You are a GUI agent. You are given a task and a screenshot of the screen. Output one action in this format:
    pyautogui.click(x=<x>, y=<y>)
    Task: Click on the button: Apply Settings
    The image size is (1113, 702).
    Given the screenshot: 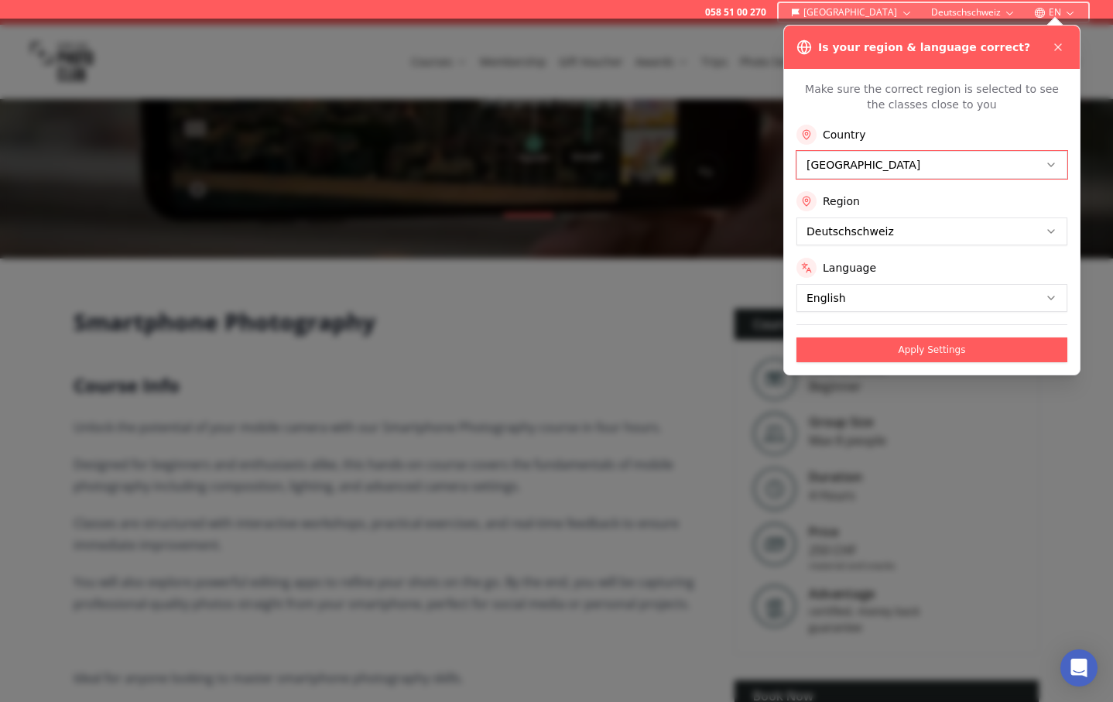 What is the action you would take?
    pyautogui.click(x=932, y=350)
    